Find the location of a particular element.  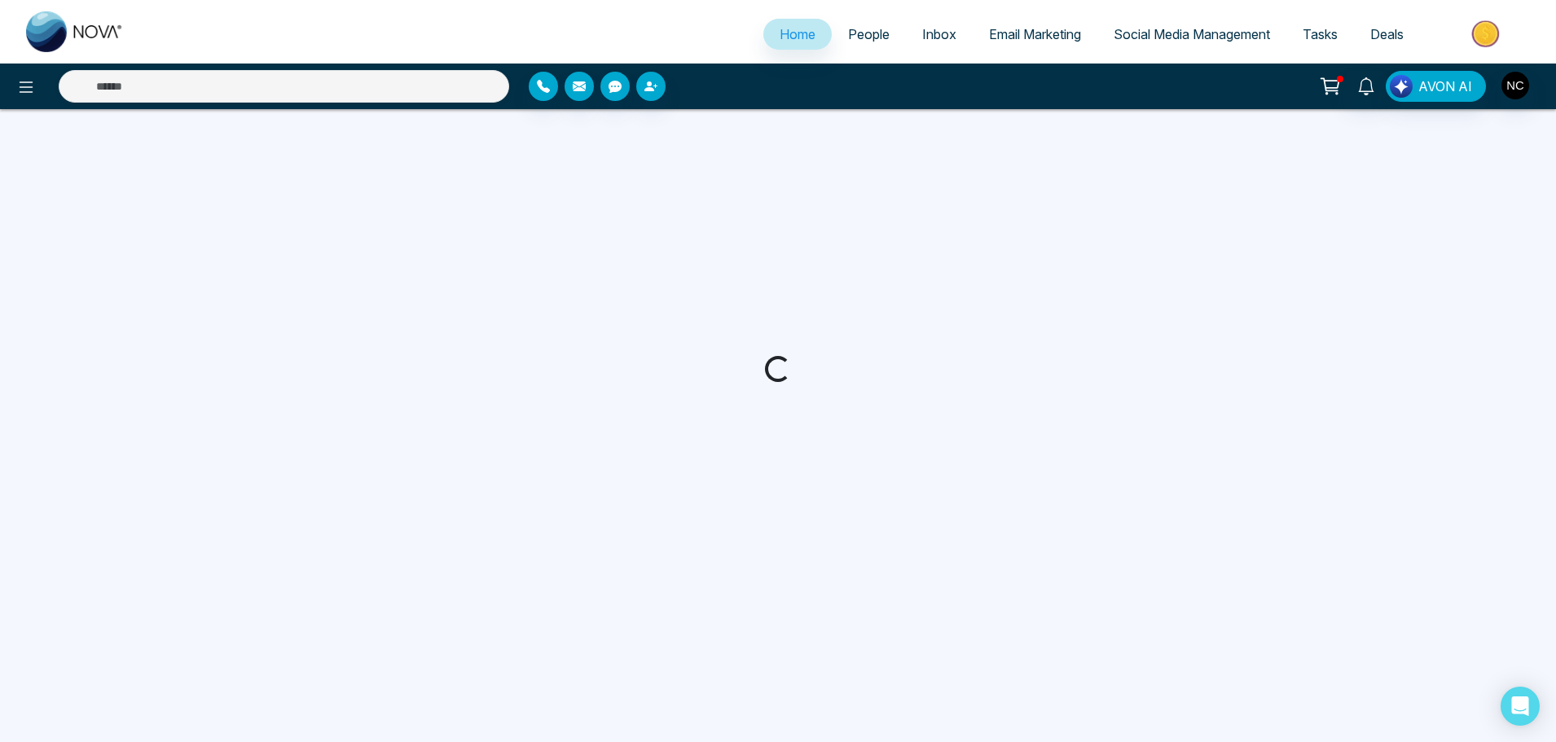

img: Market-place.gif is located at coordinates (1487, 33).